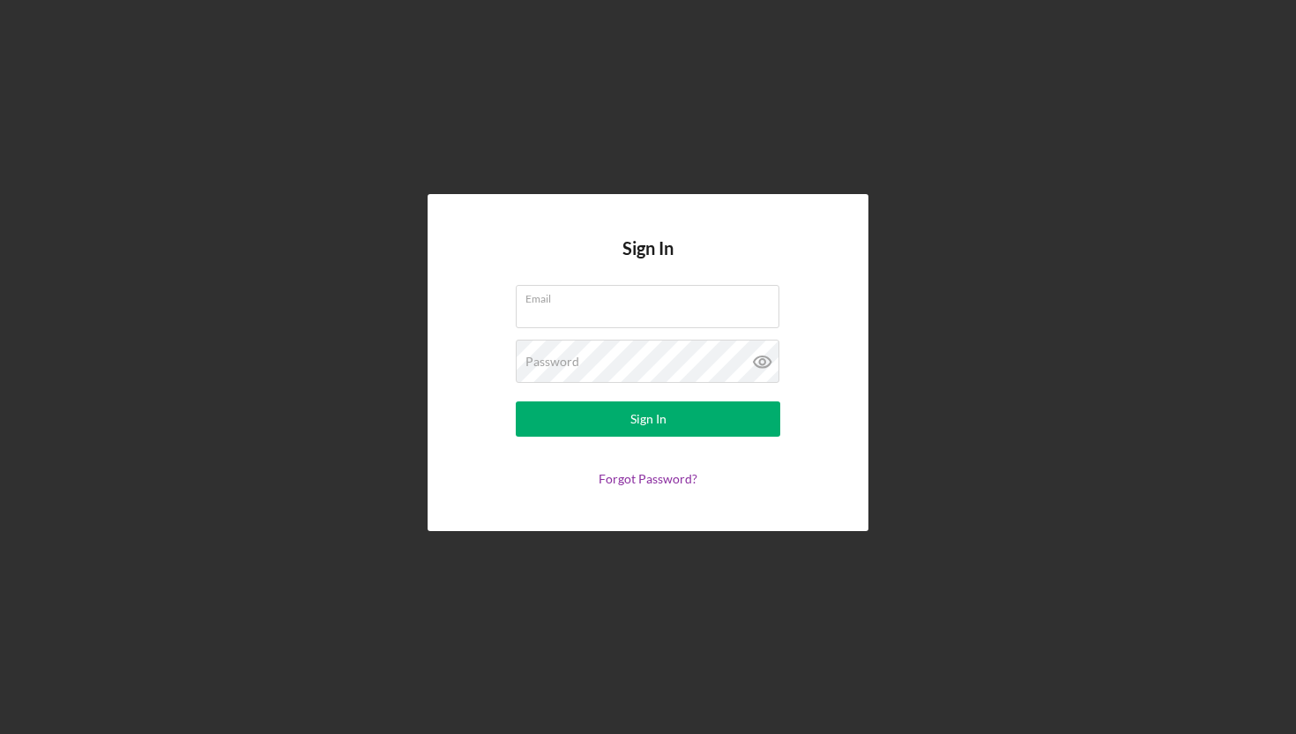 This screenshot has width=1296, height=734. Describe the element at coordinates (648, 478) in the screenshot. I see `a: Forgot Password?` at that location.